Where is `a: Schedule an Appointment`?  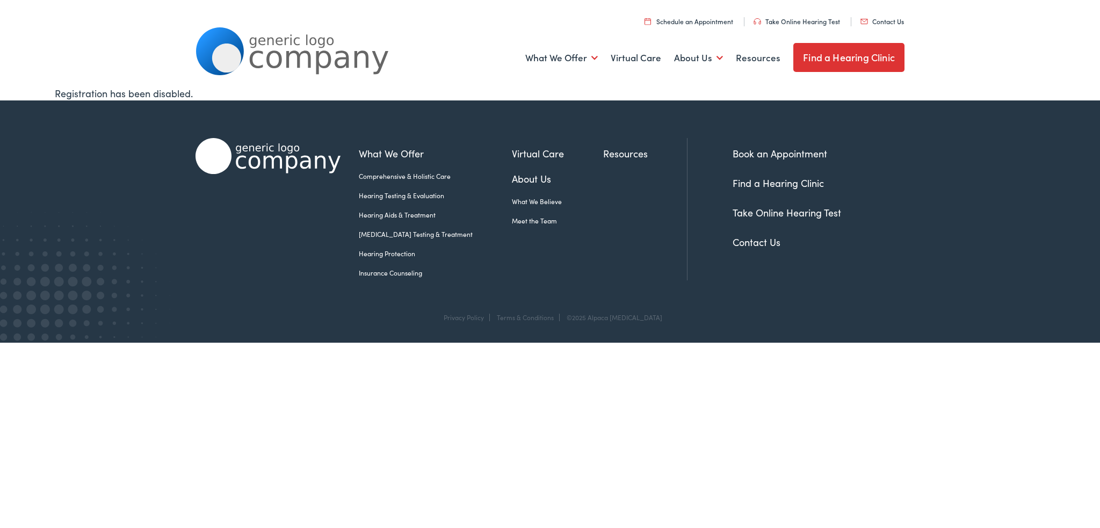
a: Schedule an Appointment is located at coordinates (688, 21).